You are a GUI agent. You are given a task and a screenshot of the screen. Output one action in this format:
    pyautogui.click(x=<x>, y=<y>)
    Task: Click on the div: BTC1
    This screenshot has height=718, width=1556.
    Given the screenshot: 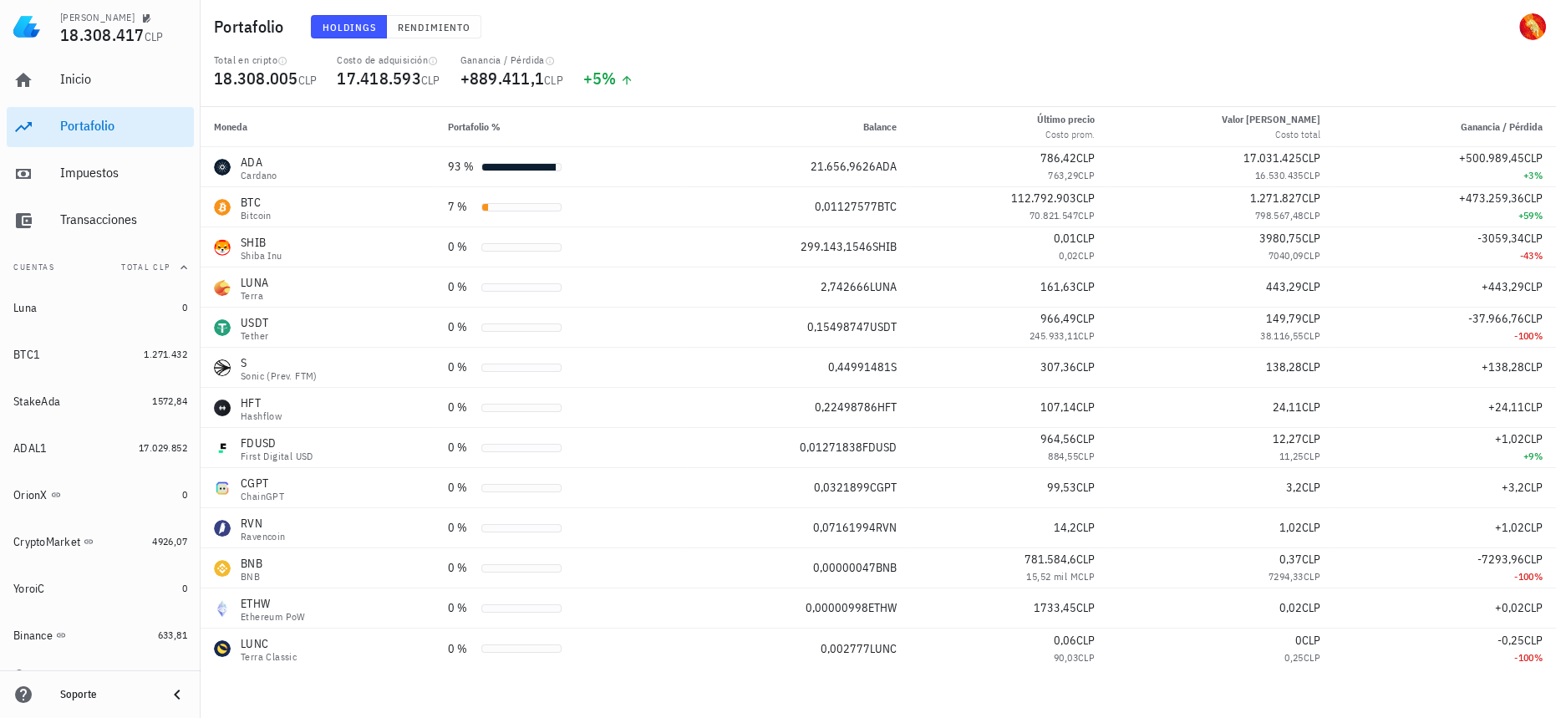 What is the action you would take?
    pyautogui.click(x=27, y=354)
    